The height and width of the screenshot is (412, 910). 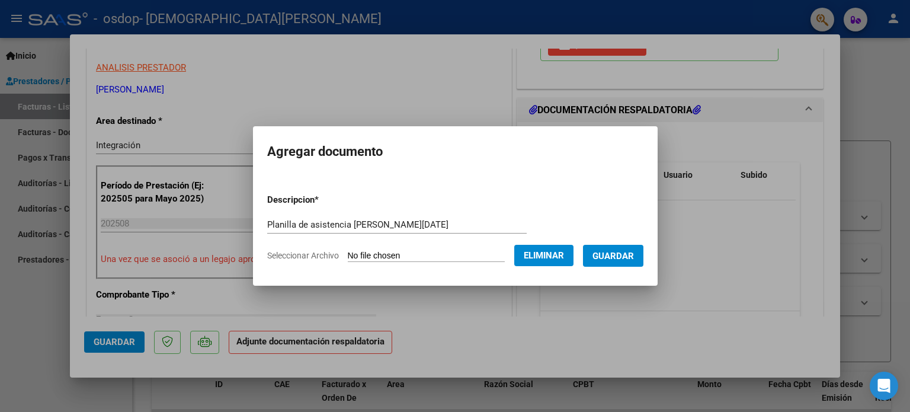 I want to click on button: Eliminar, so click(x=544, y=255).